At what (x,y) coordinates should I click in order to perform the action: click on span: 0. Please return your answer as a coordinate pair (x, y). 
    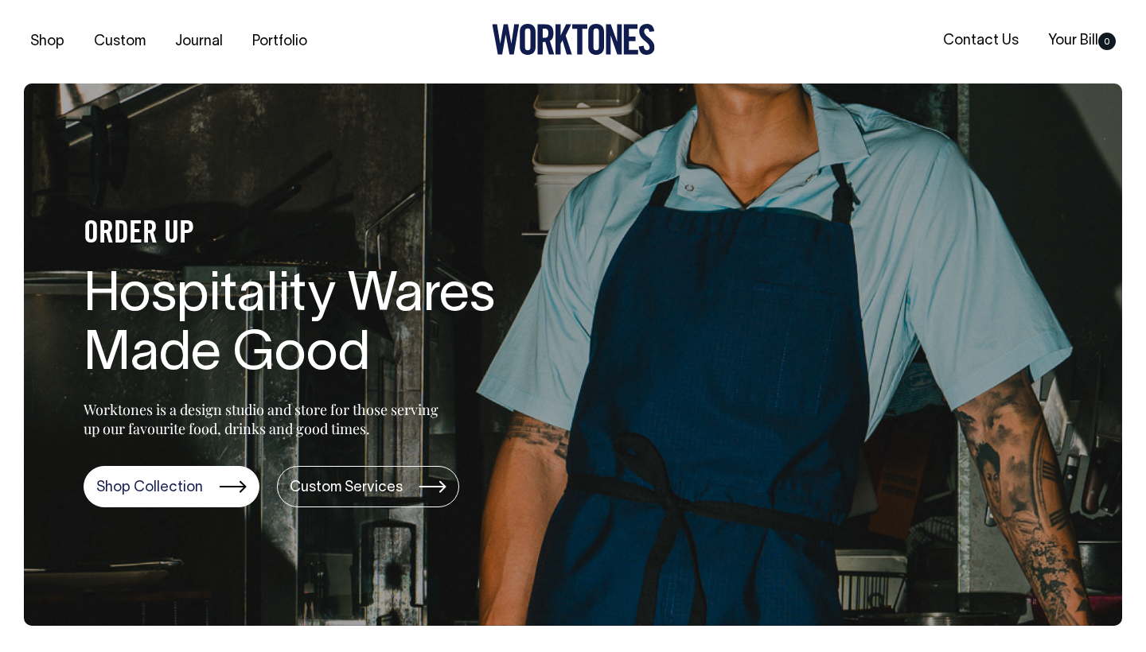
    Looking at the image, I should click on (1107, 41).